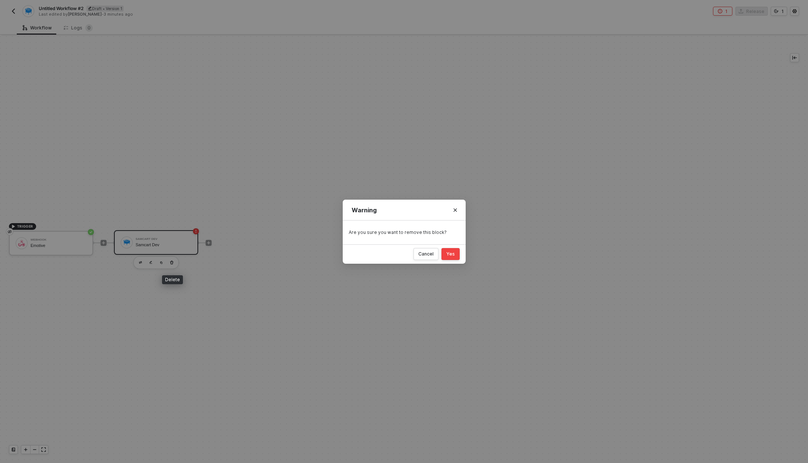 The height and width of the screenshot is (463, 808). Describe the element at coordinates (221, 14) in the screenshot. I see `div: Last edited by - 3 minutes ago` at that location.